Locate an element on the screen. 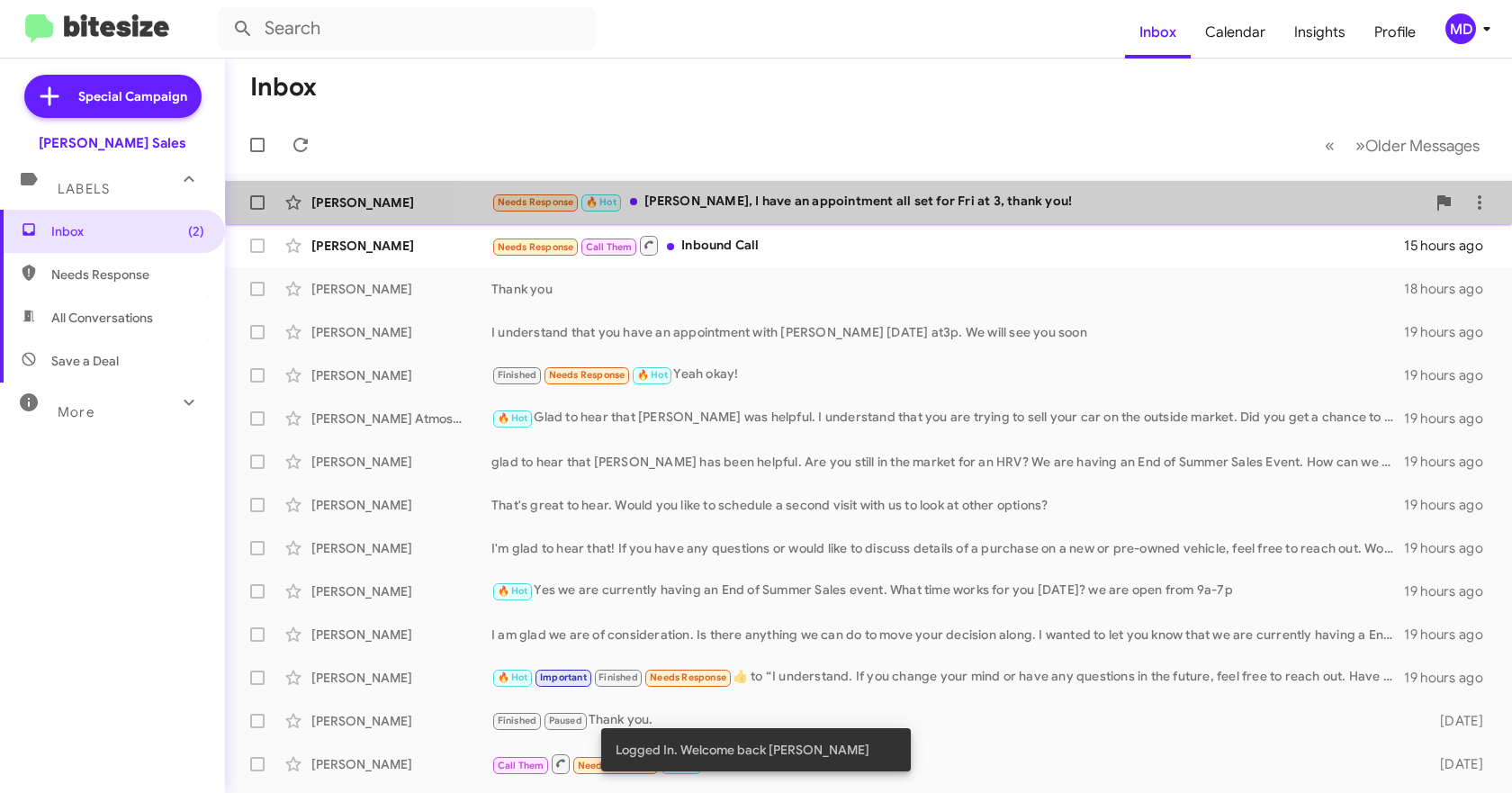 This screenshot has width=1512, height=793. a: Calendar is located at coordinates (1235, 33).